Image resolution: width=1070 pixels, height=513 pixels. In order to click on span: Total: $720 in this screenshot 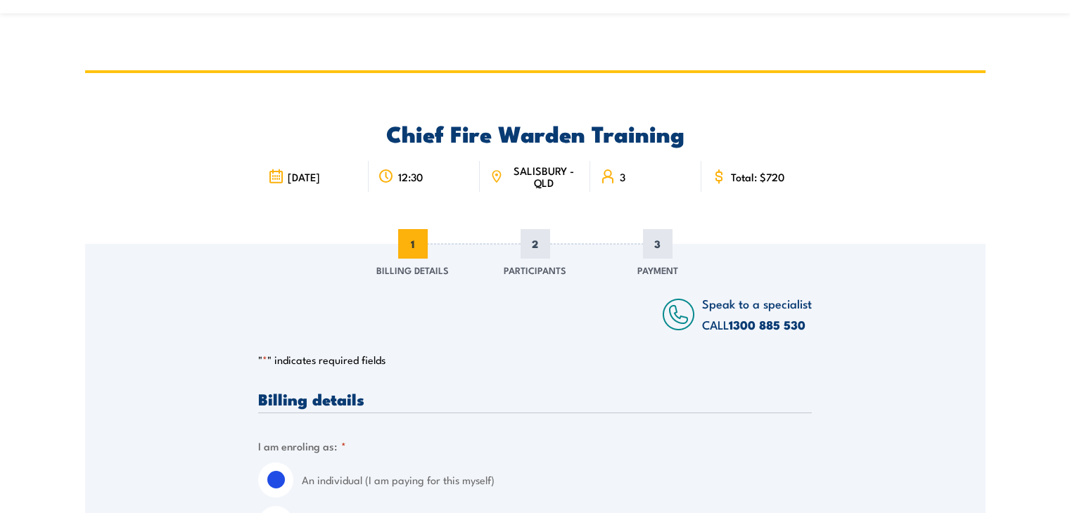, I will do `click(757, 177)`.